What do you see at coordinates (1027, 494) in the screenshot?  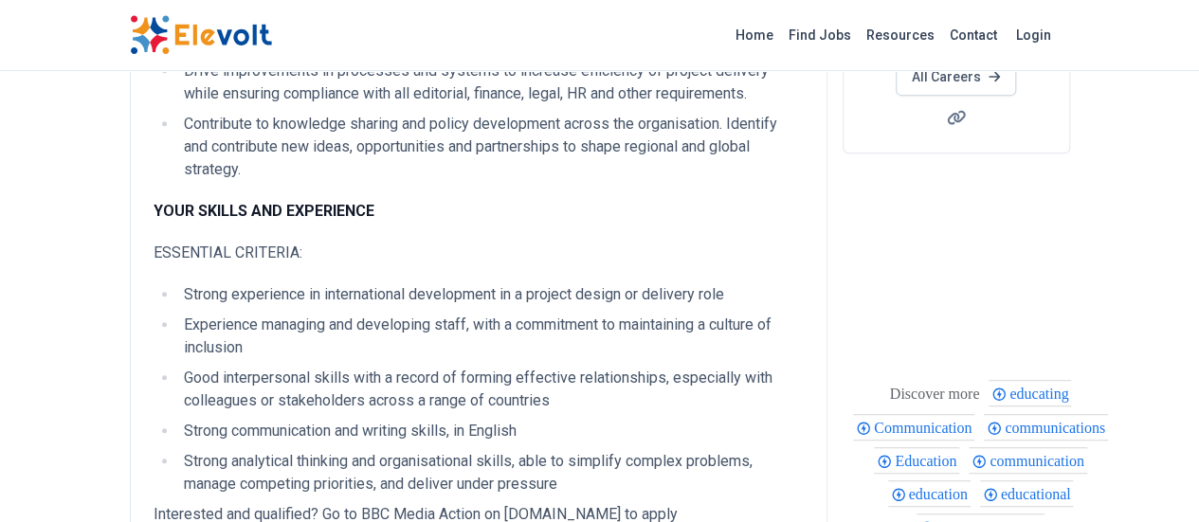 I see `div: educational` at bounding box center [1027, 494].